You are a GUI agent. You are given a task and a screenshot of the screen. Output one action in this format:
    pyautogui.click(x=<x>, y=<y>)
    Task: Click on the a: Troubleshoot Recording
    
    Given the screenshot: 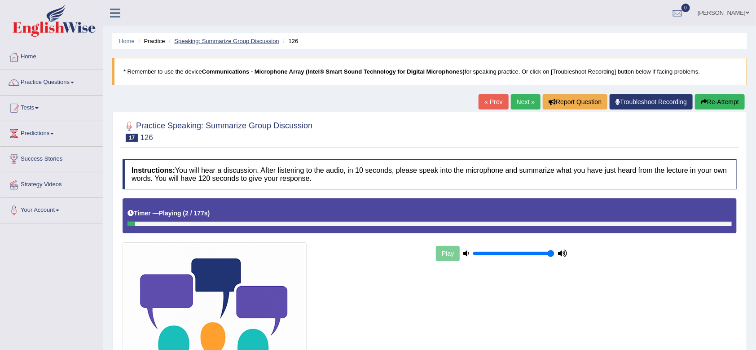 What is the action you would take?
    pyautogui.click(x=651, y=102)
    